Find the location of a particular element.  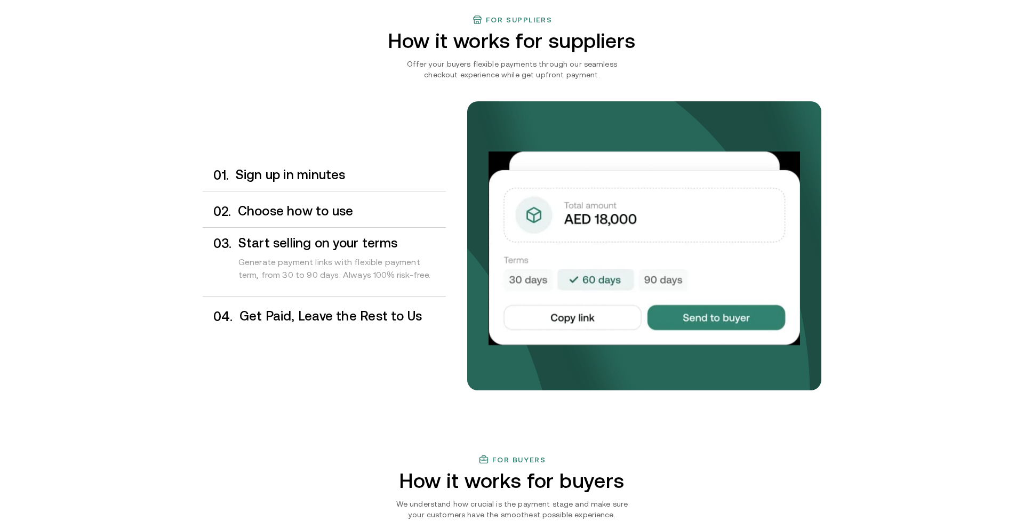

p: We understand how crucial is the payment stage and make sure your customers have the smoothest po... is located at coordinates (512, 509).